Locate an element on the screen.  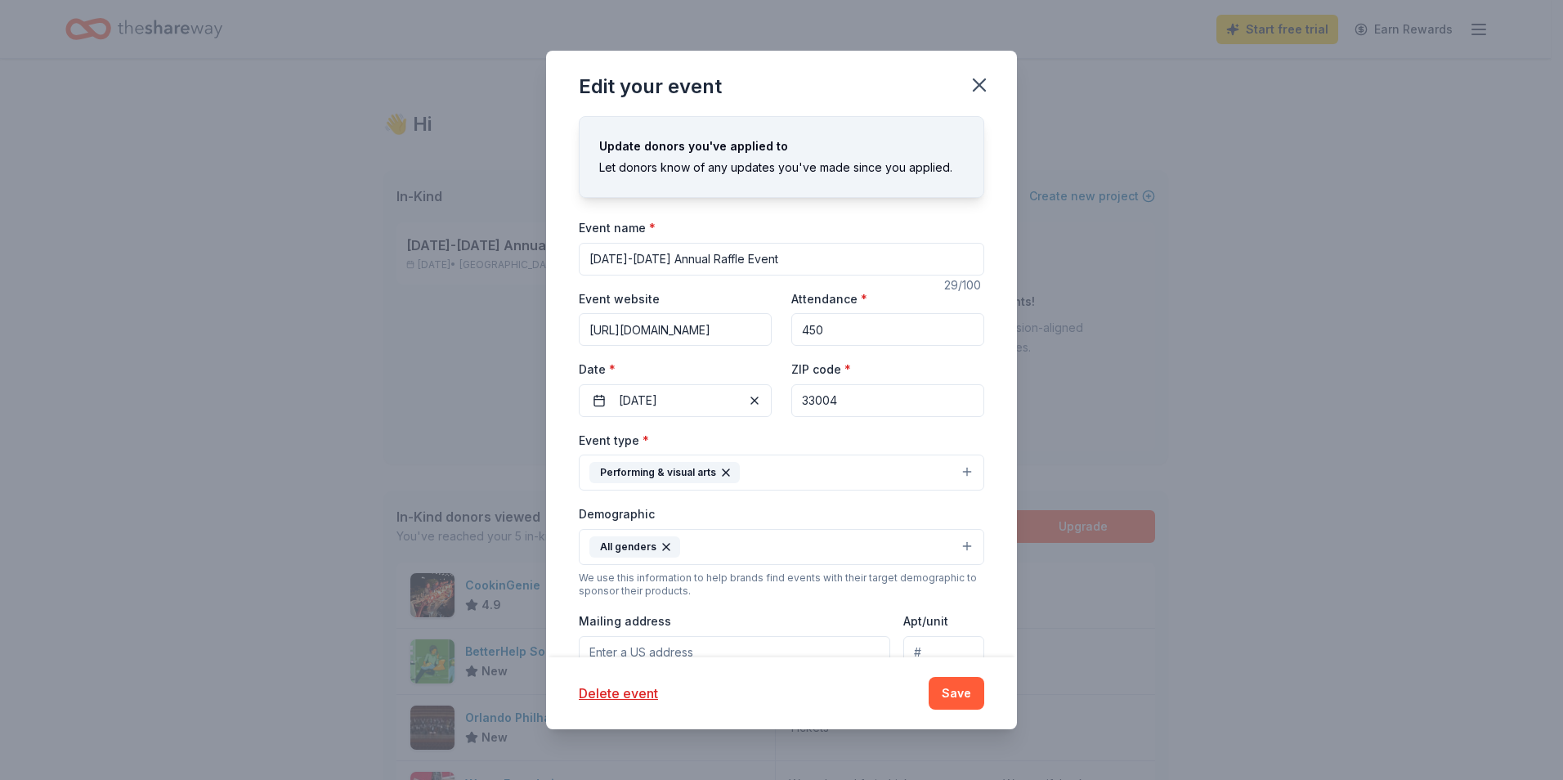
div: Let donors know of any updates you've made since you applied. is located at coordinates (782, 168).